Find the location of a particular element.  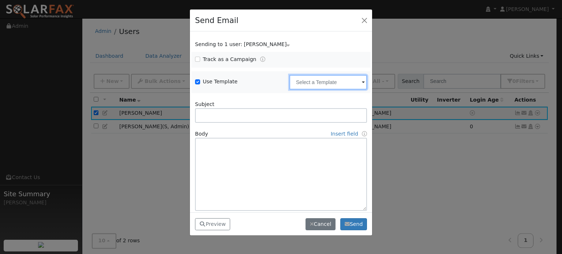

input: Track as a Campaign is located at coordinates (197, 59).